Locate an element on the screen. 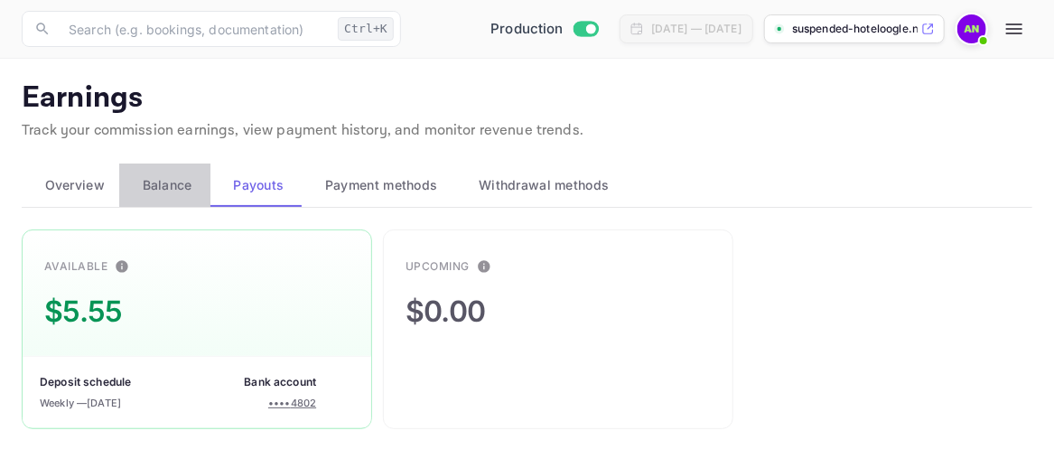 The width and height of the screenshot is (1054, 468). p: Earnings is located at coordinates (527, 98).